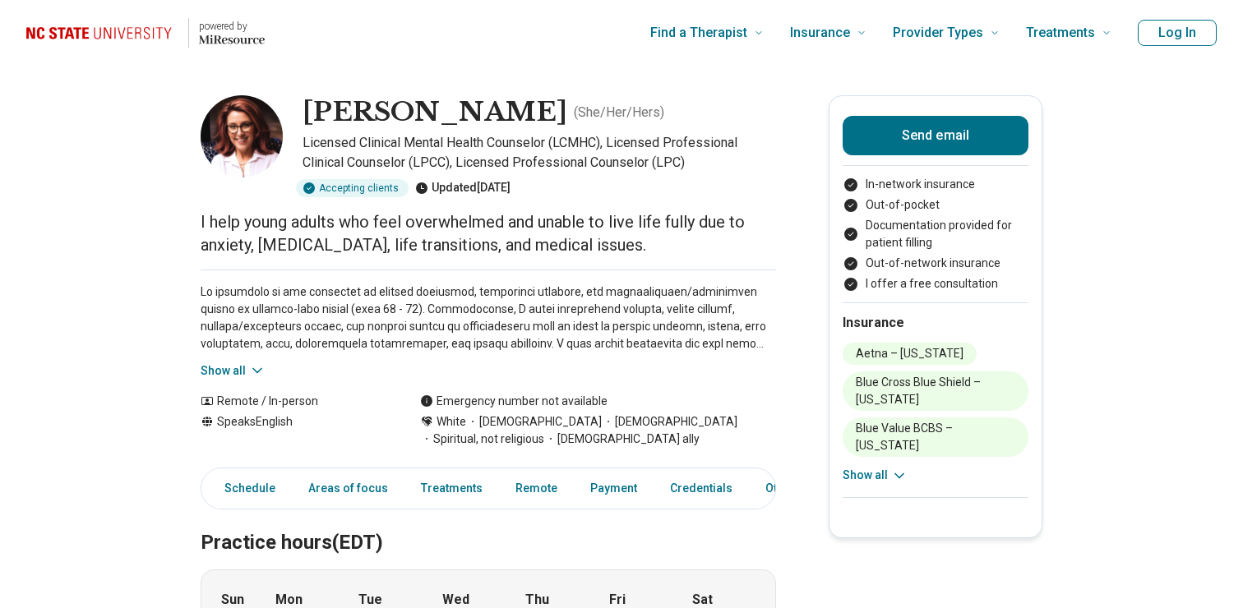  I want to click on a: Treatments, so click(451, 488).